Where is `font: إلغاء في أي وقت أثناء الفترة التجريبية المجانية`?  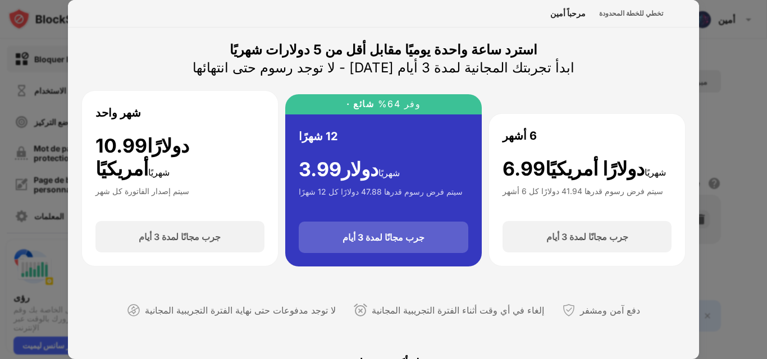
font: إلغاء في أي وقت أثناء الفترة التجريبية المجانية is located at coordinates (457, 310).